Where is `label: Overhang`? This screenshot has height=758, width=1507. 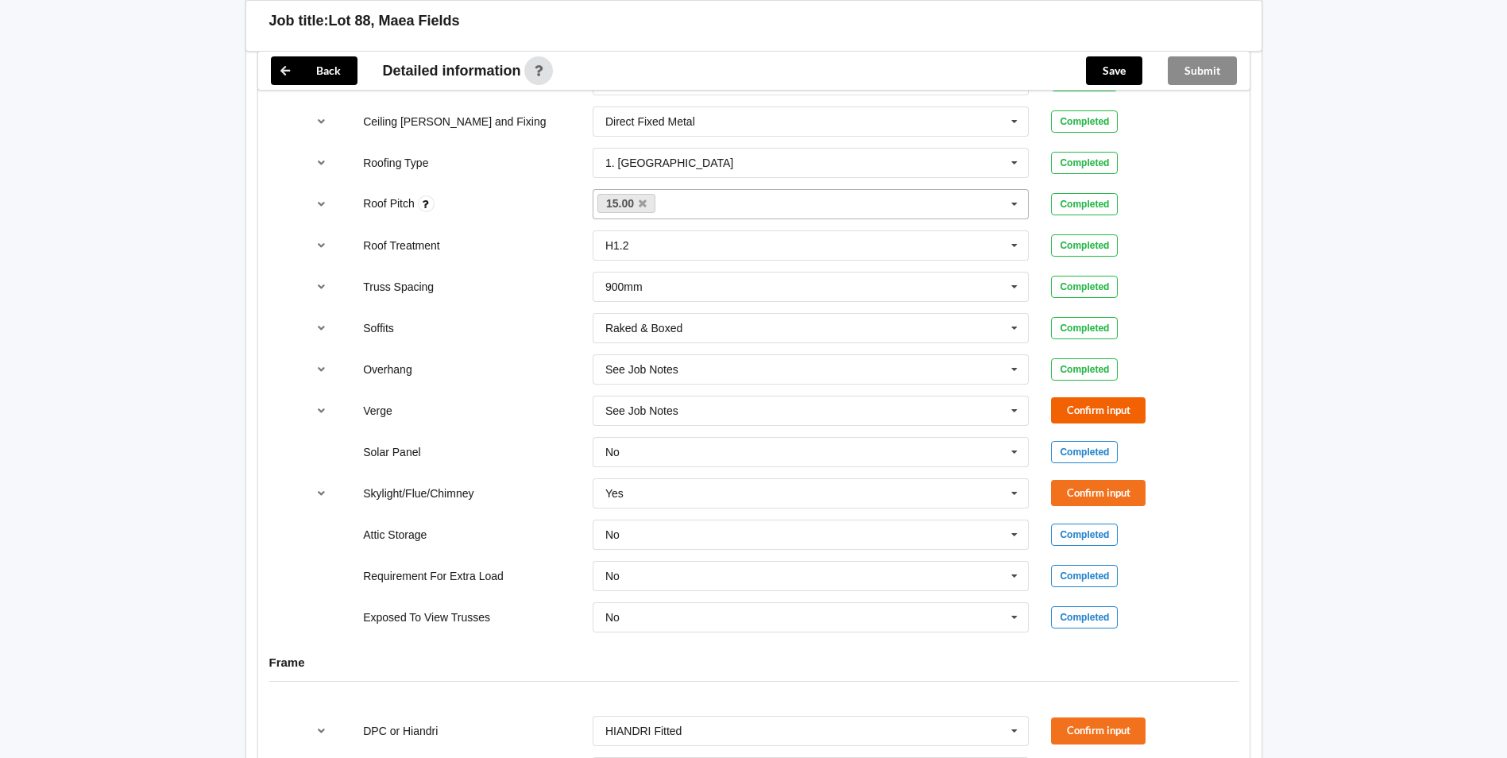
label: Overhang is located at coordinates (387, 369).